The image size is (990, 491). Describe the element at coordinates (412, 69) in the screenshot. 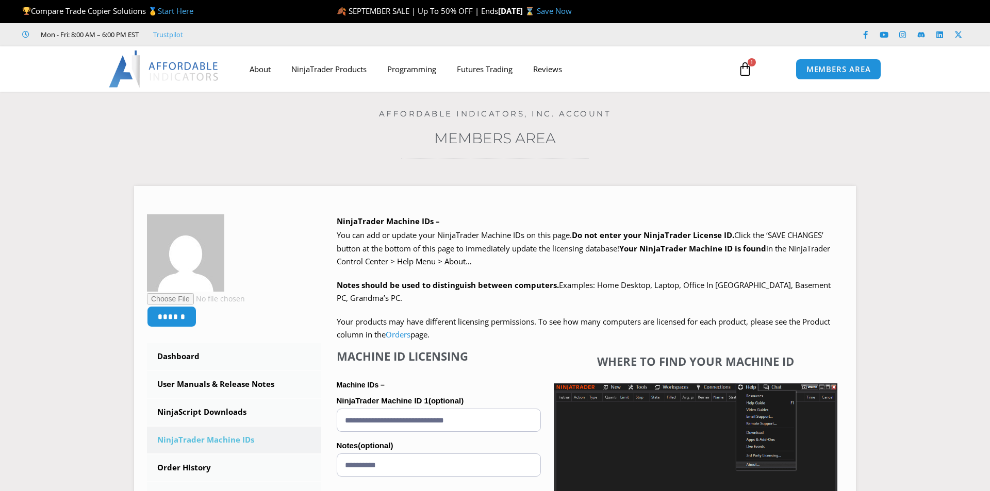

I see `a: Programming` at that location.